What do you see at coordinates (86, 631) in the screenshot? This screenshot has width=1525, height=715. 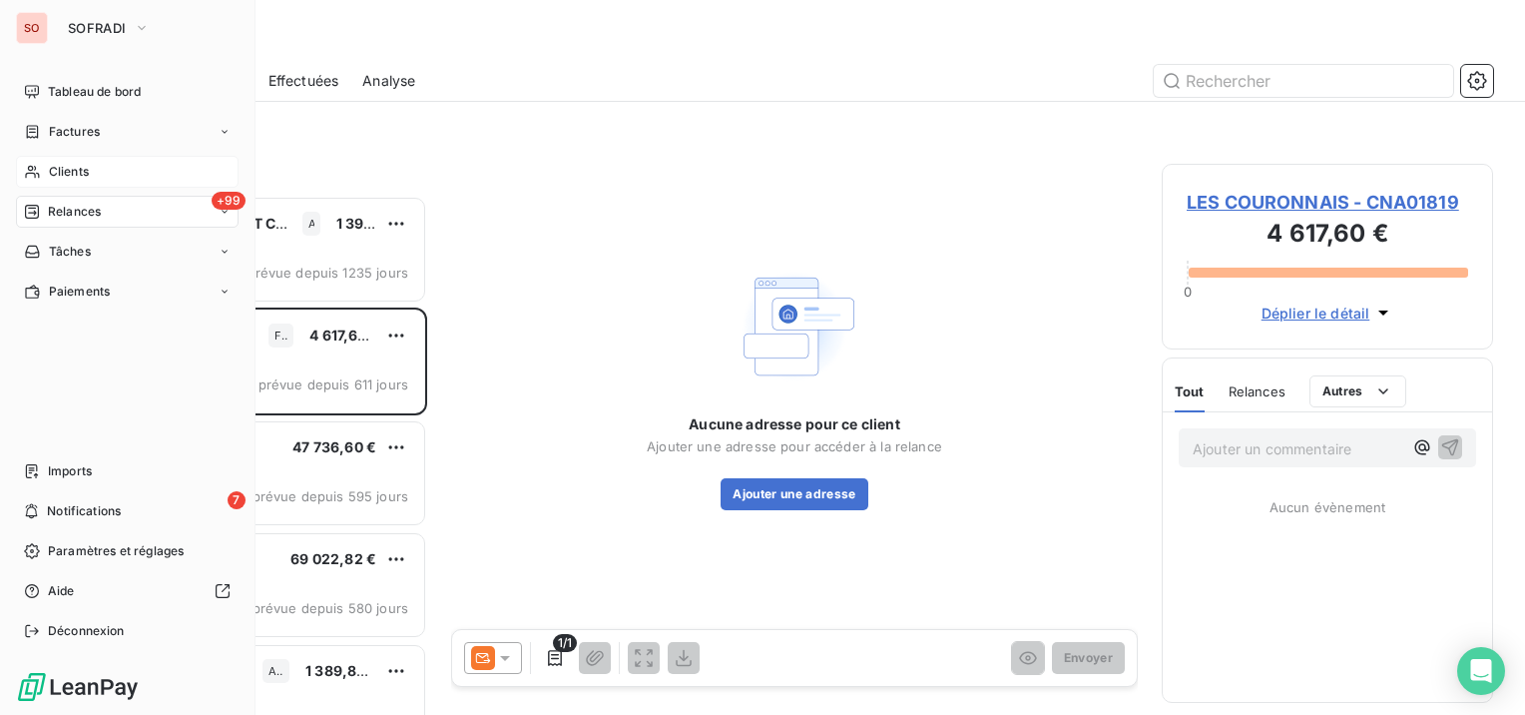 I see `span: Déconnexion` at bounding box center [86, 631].